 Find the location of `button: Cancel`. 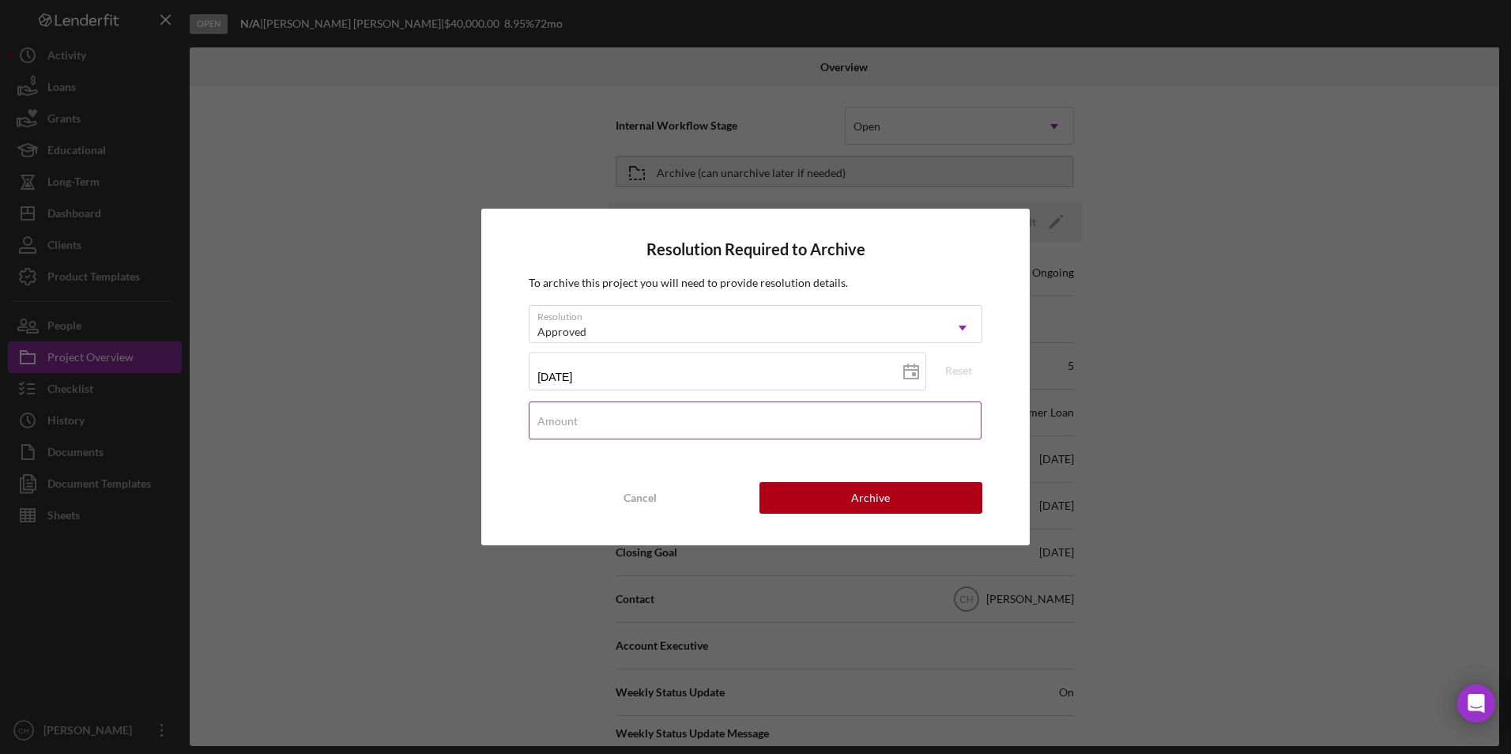

button: Cancel is located at coordinates (640, 498).